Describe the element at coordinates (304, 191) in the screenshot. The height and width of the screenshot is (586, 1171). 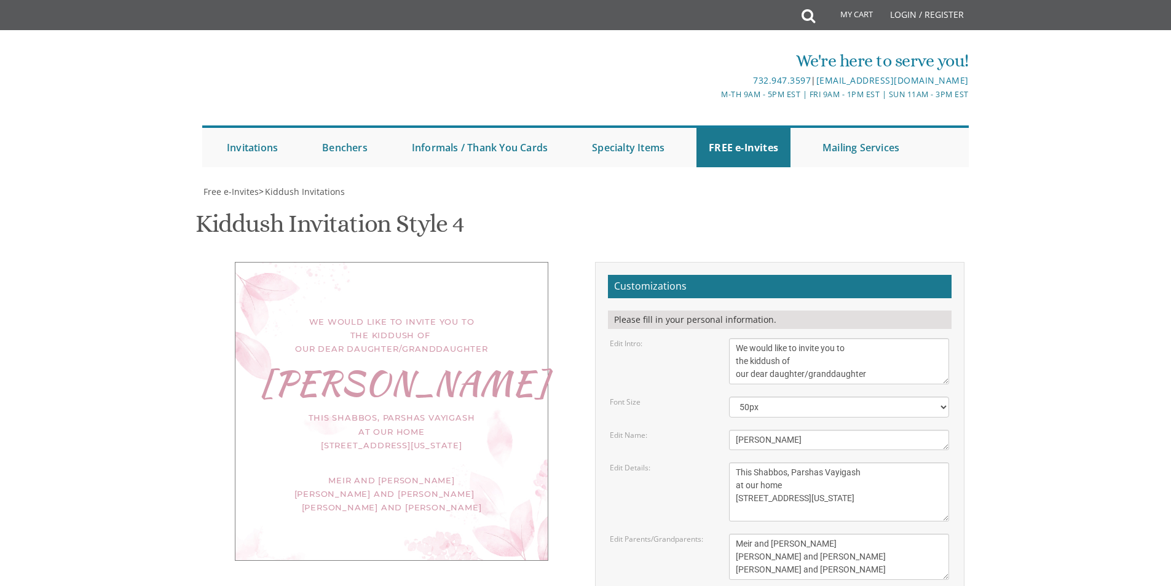
I see `a: Kiddush Invitations` at that location.